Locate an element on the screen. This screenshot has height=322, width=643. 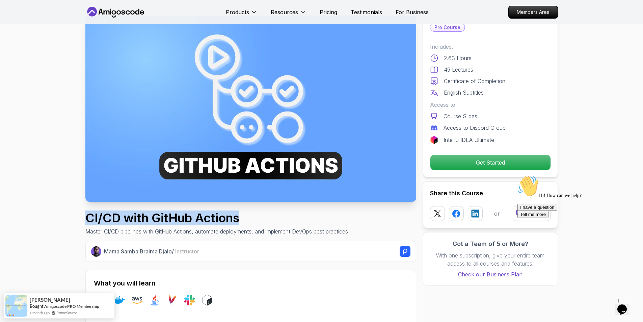
p: For Business is located at coordinates (412, 12).